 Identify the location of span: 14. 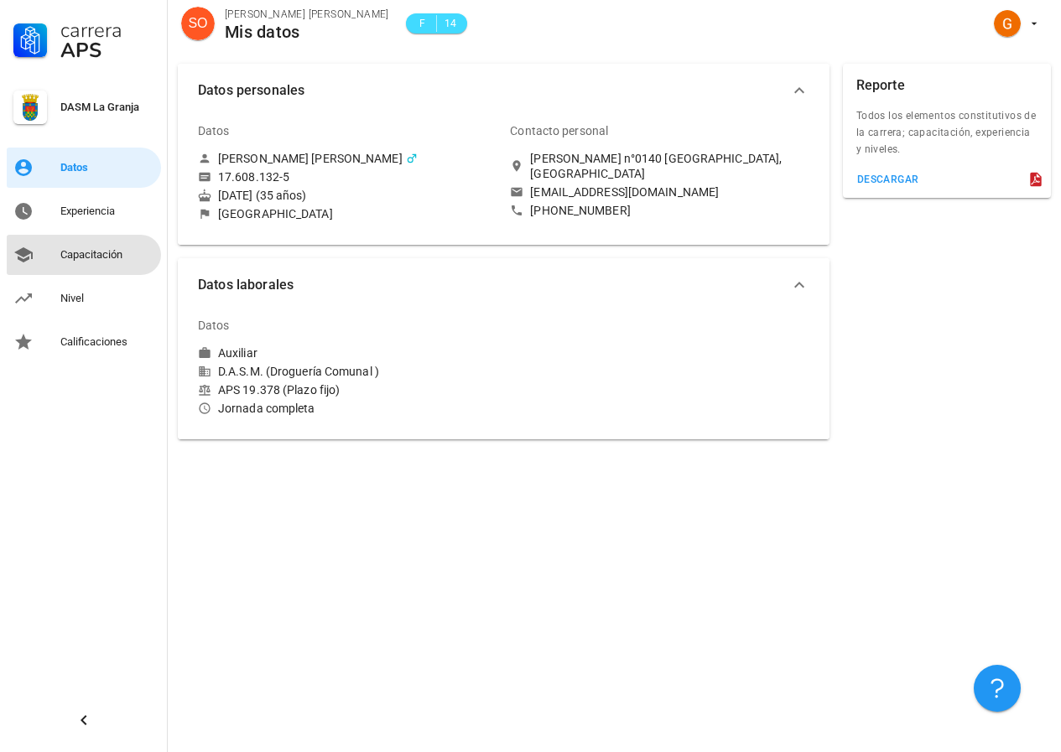
(450, 23).